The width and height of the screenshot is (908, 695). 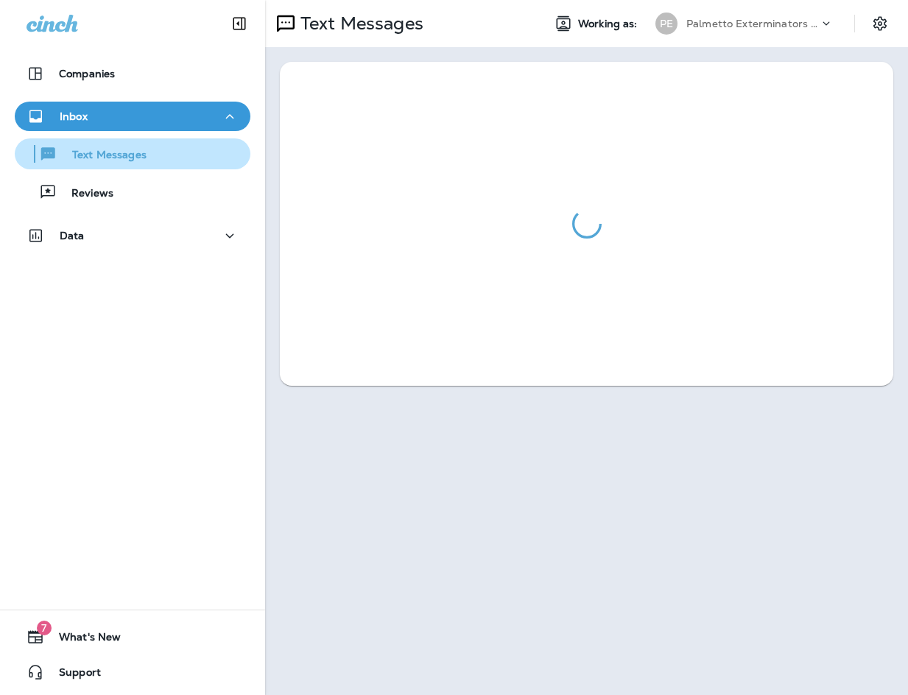 I want to click on button: Companies, so click(x=133, y=74).